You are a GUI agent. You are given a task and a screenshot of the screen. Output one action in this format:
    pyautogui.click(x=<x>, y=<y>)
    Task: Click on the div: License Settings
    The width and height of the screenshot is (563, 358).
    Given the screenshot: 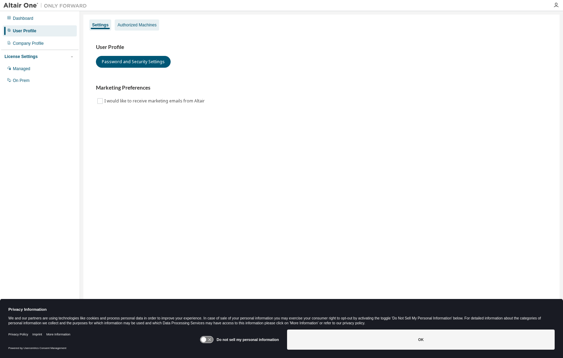 What is the action you would take?
    pyautogui.click(x=21, y=57)
    